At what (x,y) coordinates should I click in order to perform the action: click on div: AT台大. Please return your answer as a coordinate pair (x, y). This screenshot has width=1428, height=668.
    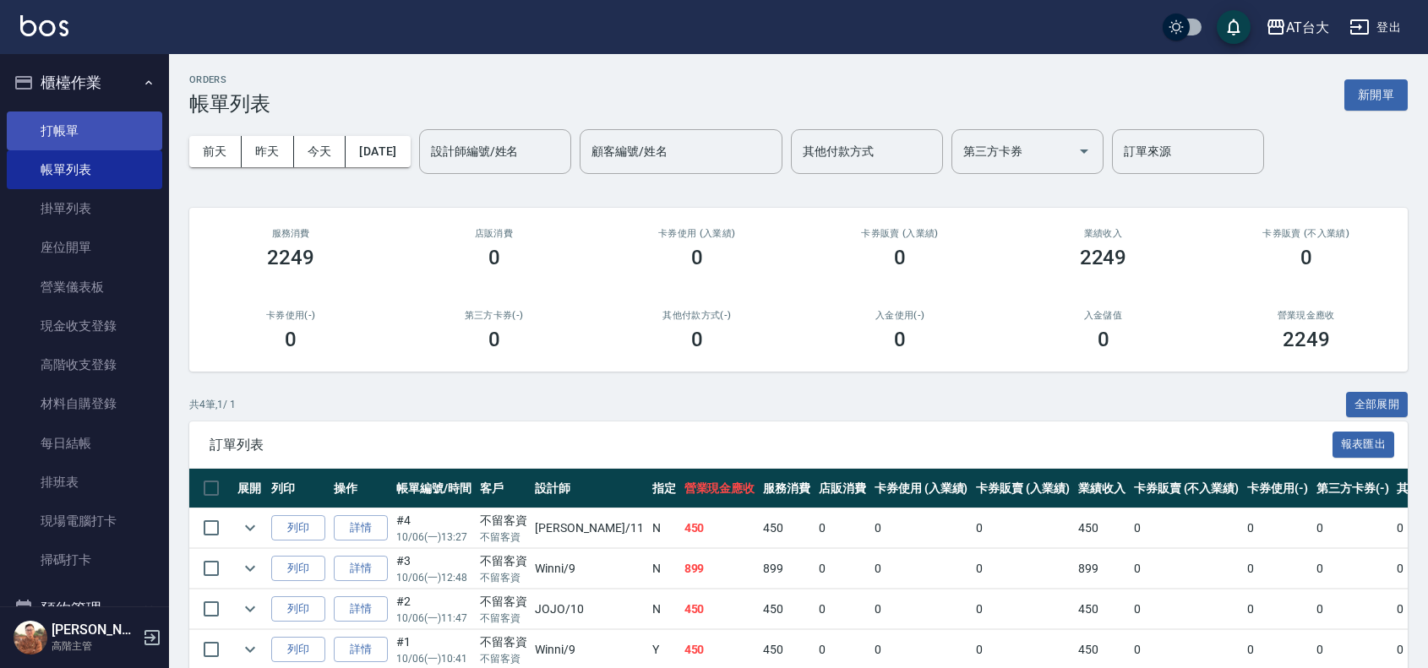
    Looking at the image, I should click on (1307, 27).